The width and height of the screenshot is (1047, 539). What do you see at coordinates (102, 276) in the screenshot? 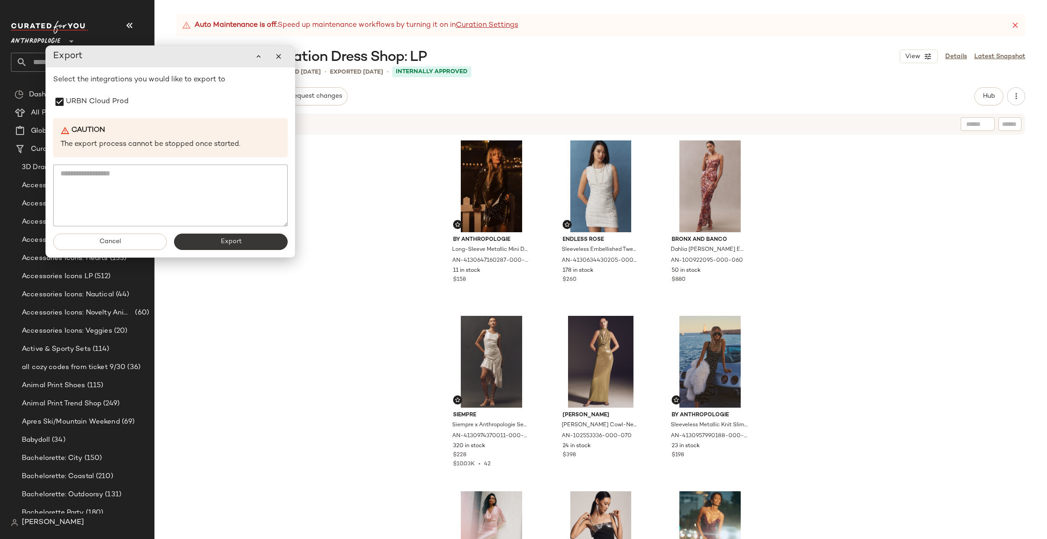
I see `span: (512)` at bounding box center [102, 276].